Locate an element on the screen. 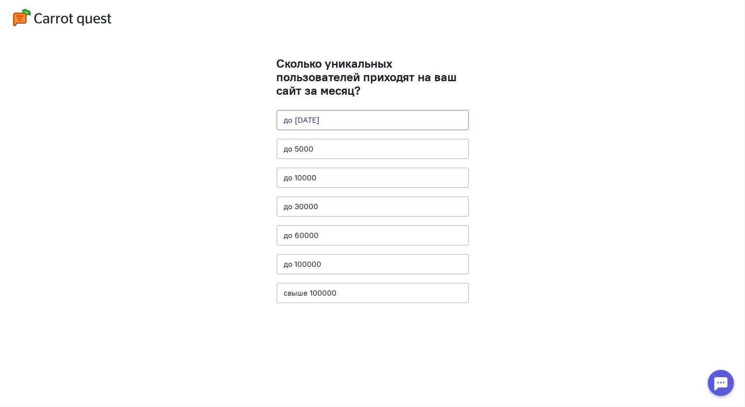 This screenshot has height=407, width=745. button: свыше 100000 is located at coordinates (373, 293).